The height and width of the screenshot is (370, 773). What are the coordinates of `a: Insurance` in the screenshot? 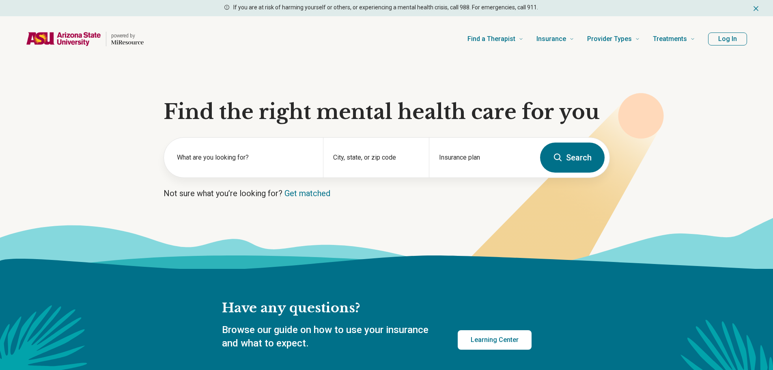 It's located at (555, 39).